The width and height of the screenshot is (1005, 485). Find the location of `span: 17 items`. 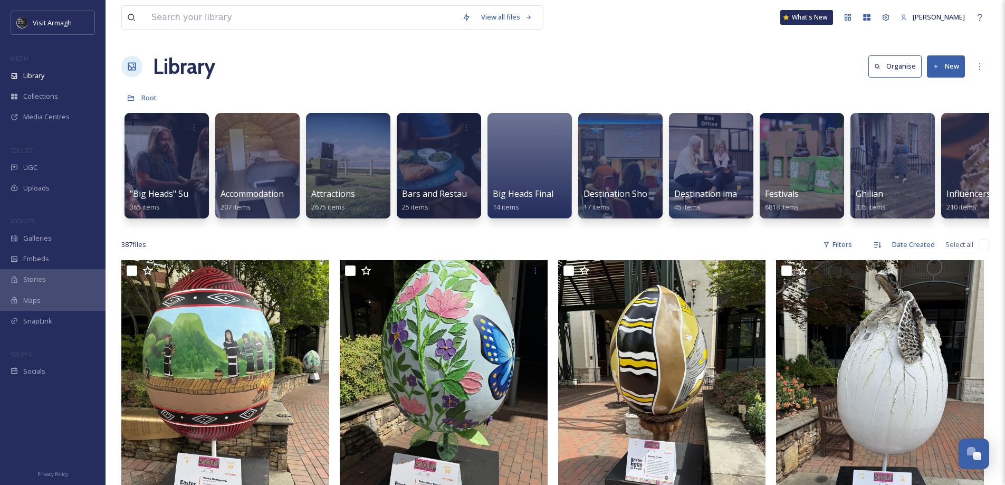

span: 17 items is located at coordinates (597, 207).